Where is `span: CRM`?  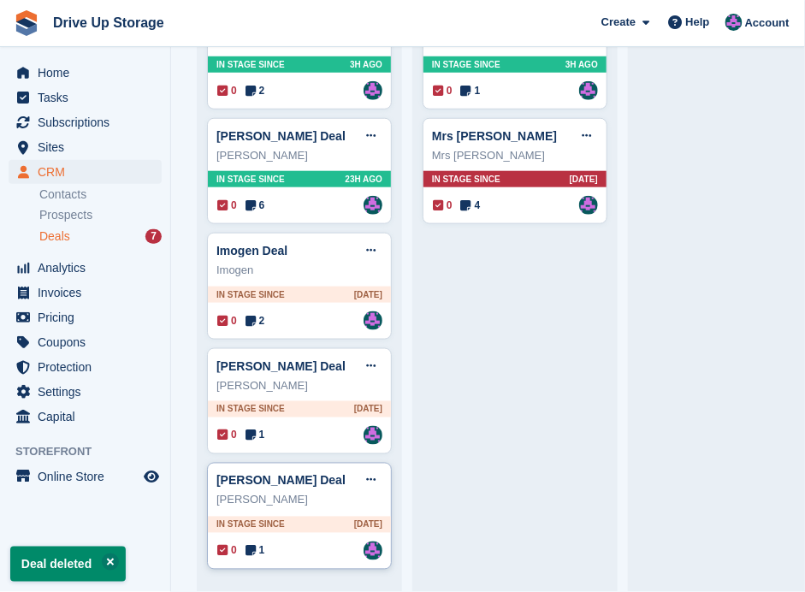 span: CRM is located at coordinates (89, 172).